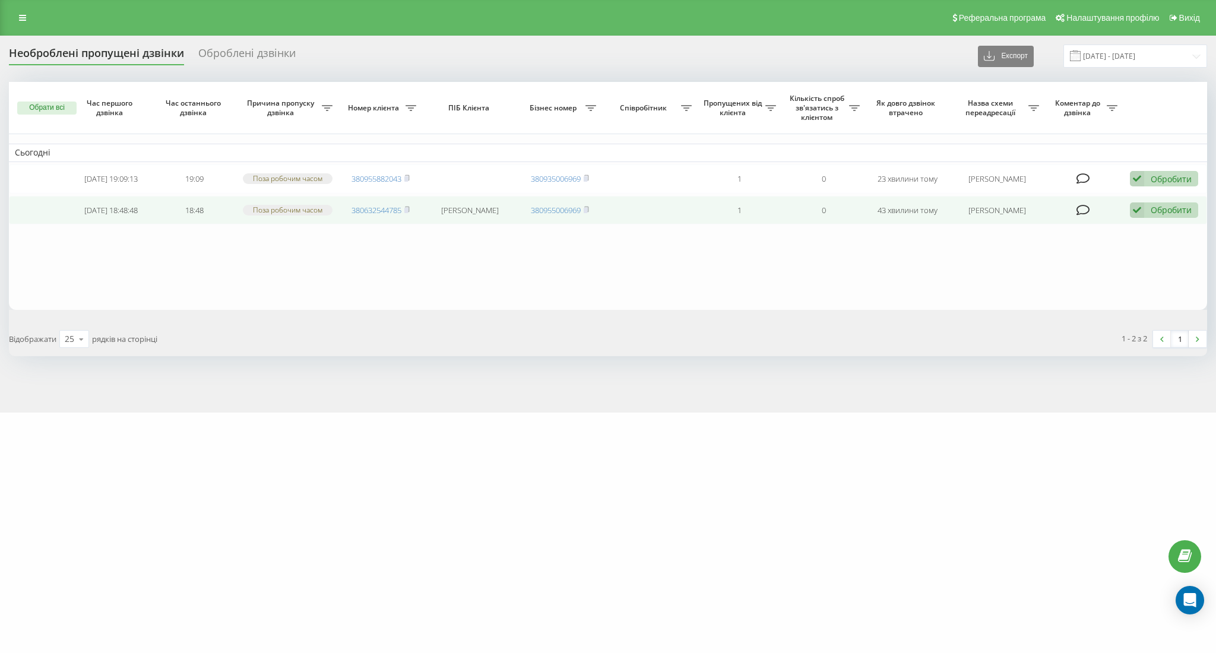  I want to click on div: 25, so click(69, 339).